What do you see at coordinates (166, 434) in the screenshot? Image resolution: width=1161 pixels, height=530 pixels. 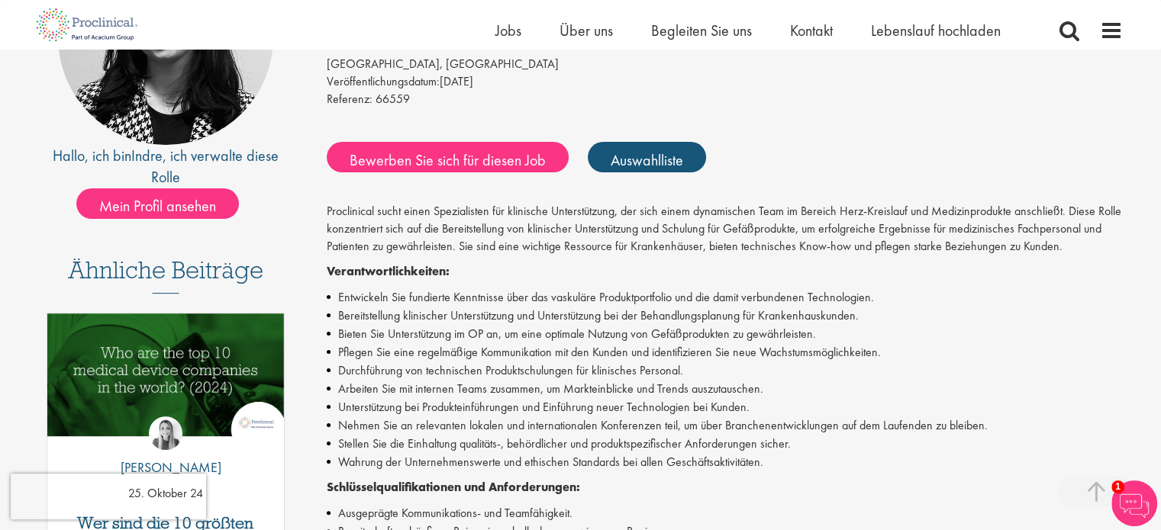 I see `img: Hannah Burke` at bounding box center [166, 434].